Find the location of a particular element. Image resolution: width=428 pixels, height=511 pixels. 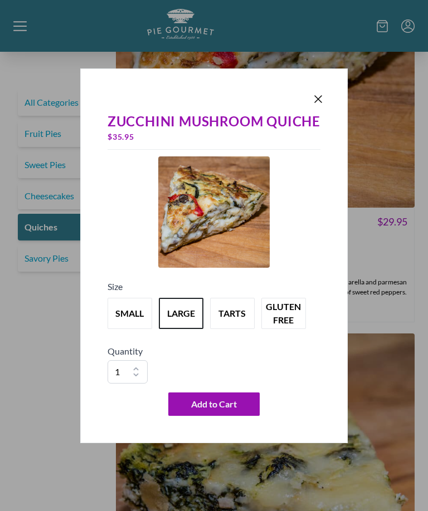

button: Close panel is located at coordinates (318, 99).